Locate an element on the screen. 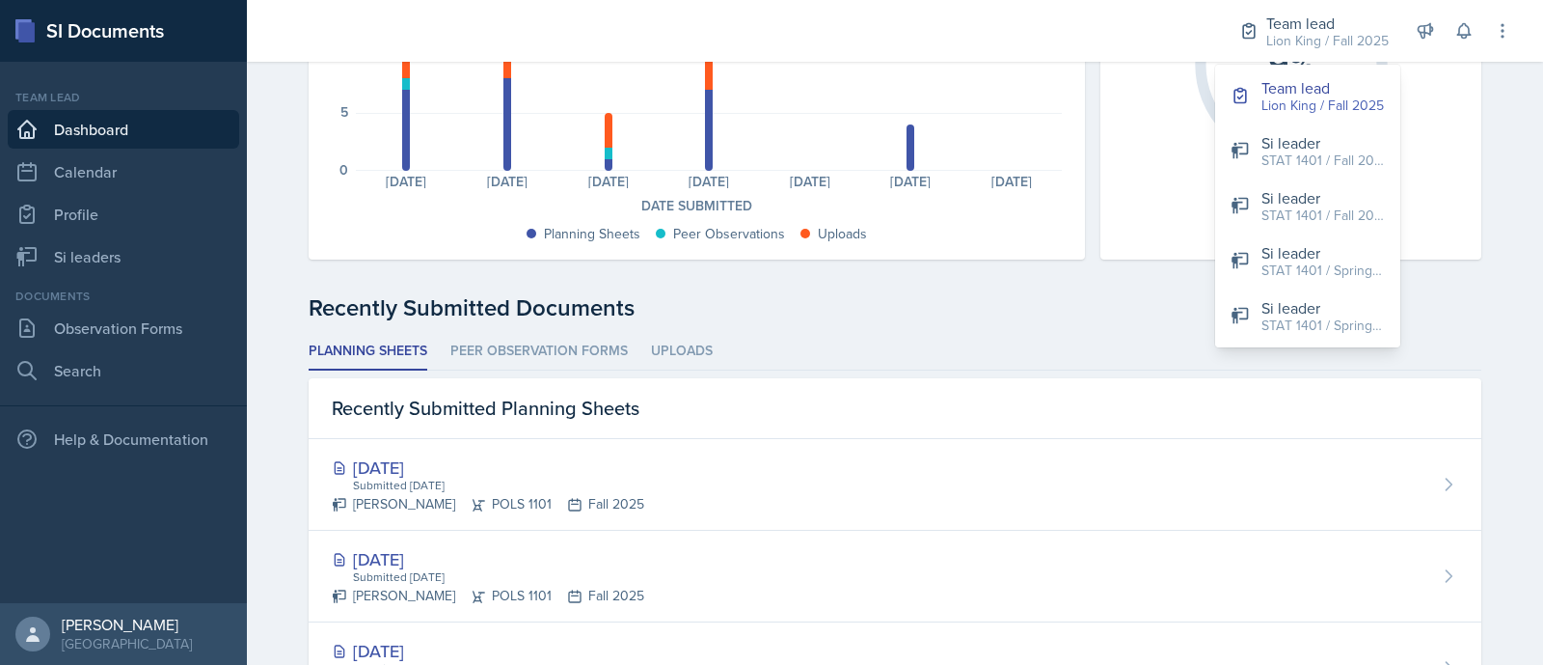  a: Observation Forms is located at coordinates (123, 328).